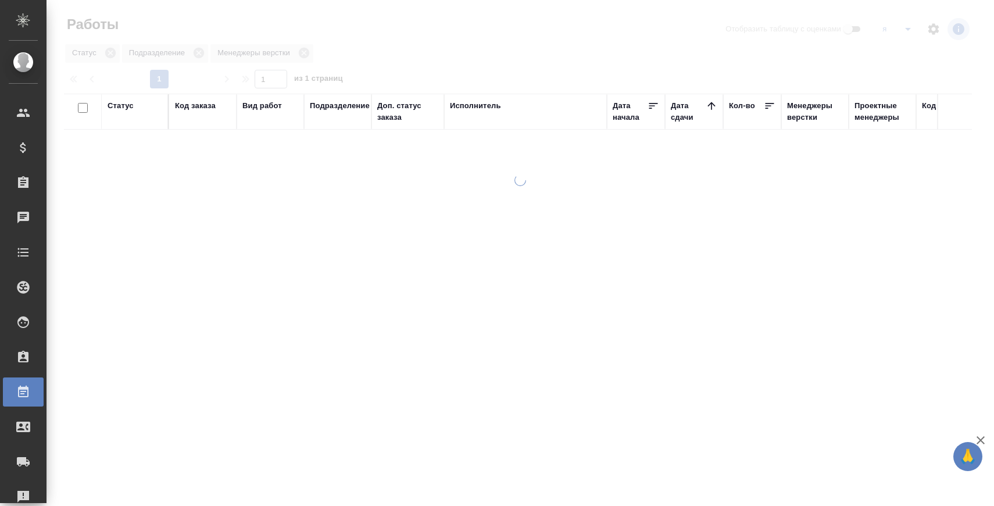  Describe the element at coordinates (262, 106) in the screenshot. I see `div: Вид работ` at that location.